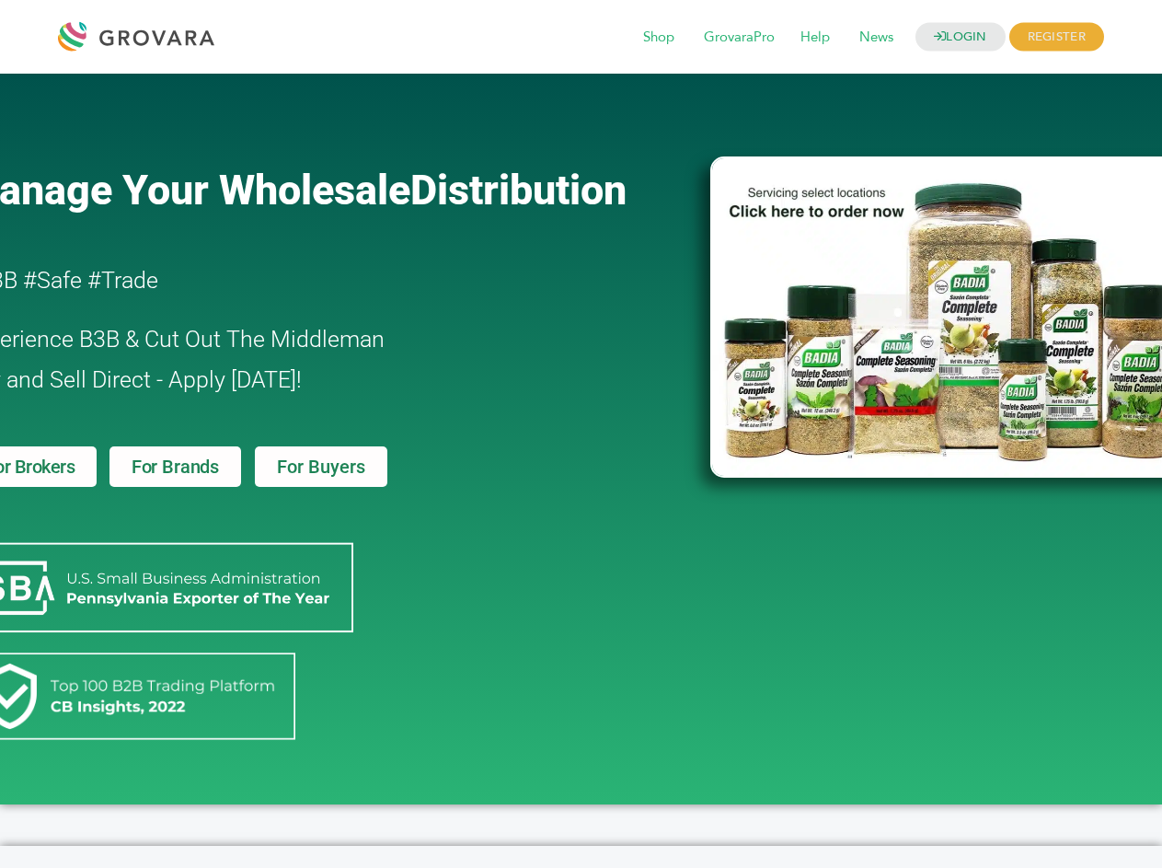  What do you see at coordinates (321, 467) in the screenshot?
I see `a: For Buyers` at bounding box center [321, 467].